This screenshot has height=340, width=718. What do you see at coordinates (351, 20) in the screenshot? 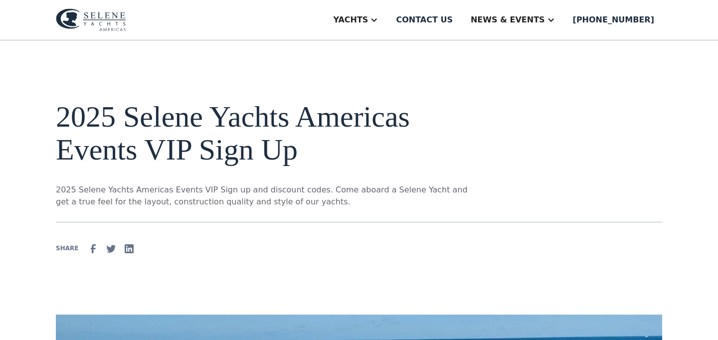
I see `div: Yachts` at bounding box center [351, 20].